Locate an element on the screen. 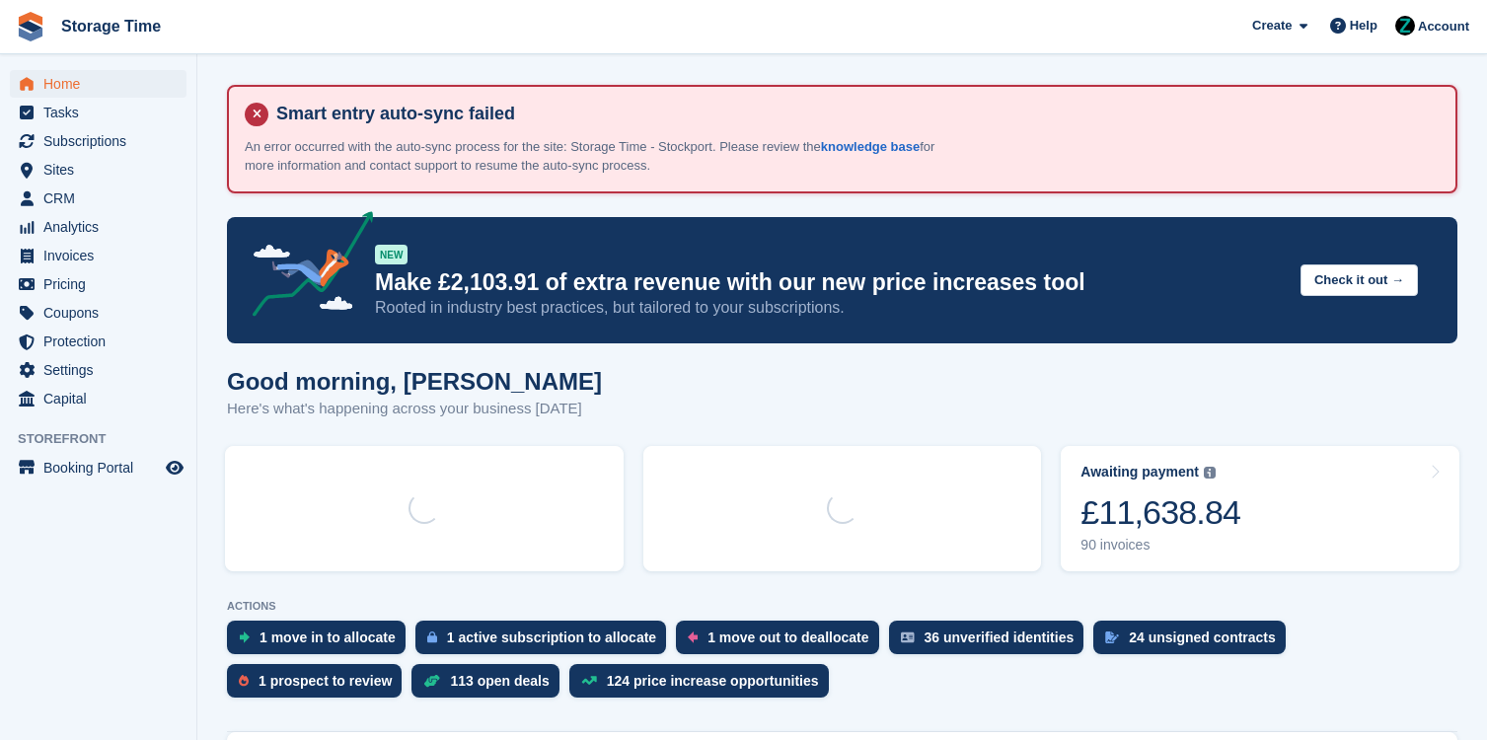 The height and width of the screenshot is (740, 1487). span: Invoices is located at coordinates (103, 256).